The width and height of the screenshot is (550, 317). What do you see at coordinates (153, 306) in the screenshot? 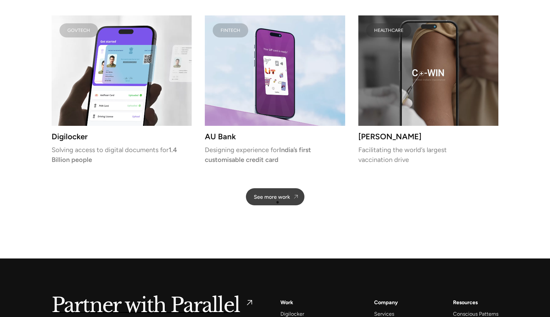
I see `a: Partner with Parallel` at bounding box center [153, 306].